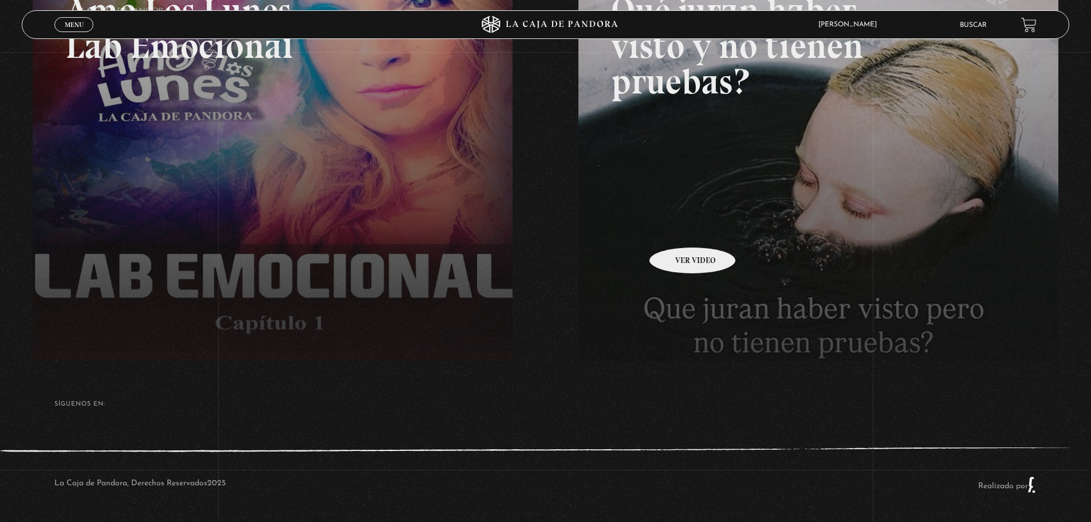  What do you see at coordinates (1028, 25) in the screenshot?
I see `a: View your shopping cart` at bounding box center [1028, 25].